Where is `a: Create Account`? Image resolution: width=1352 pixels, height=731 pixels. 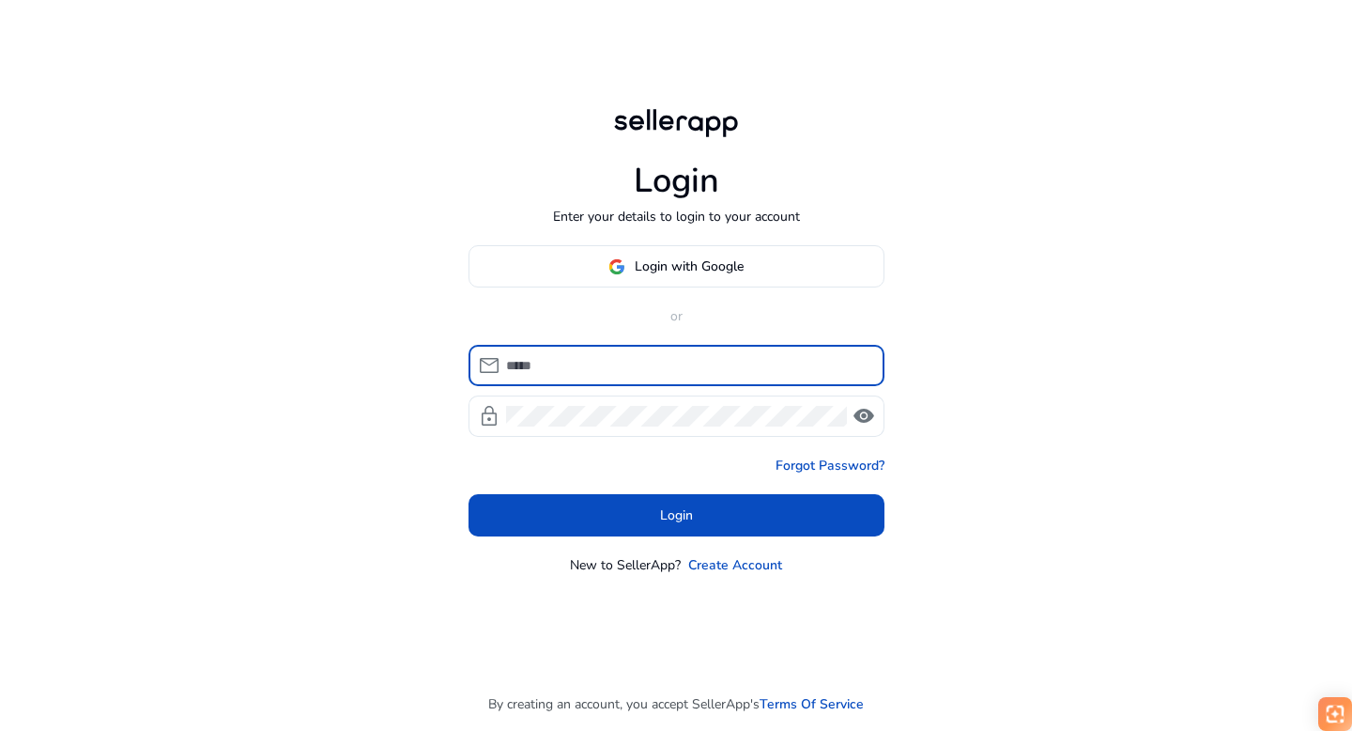
a: Create Account is located at coordinates (735, 564).